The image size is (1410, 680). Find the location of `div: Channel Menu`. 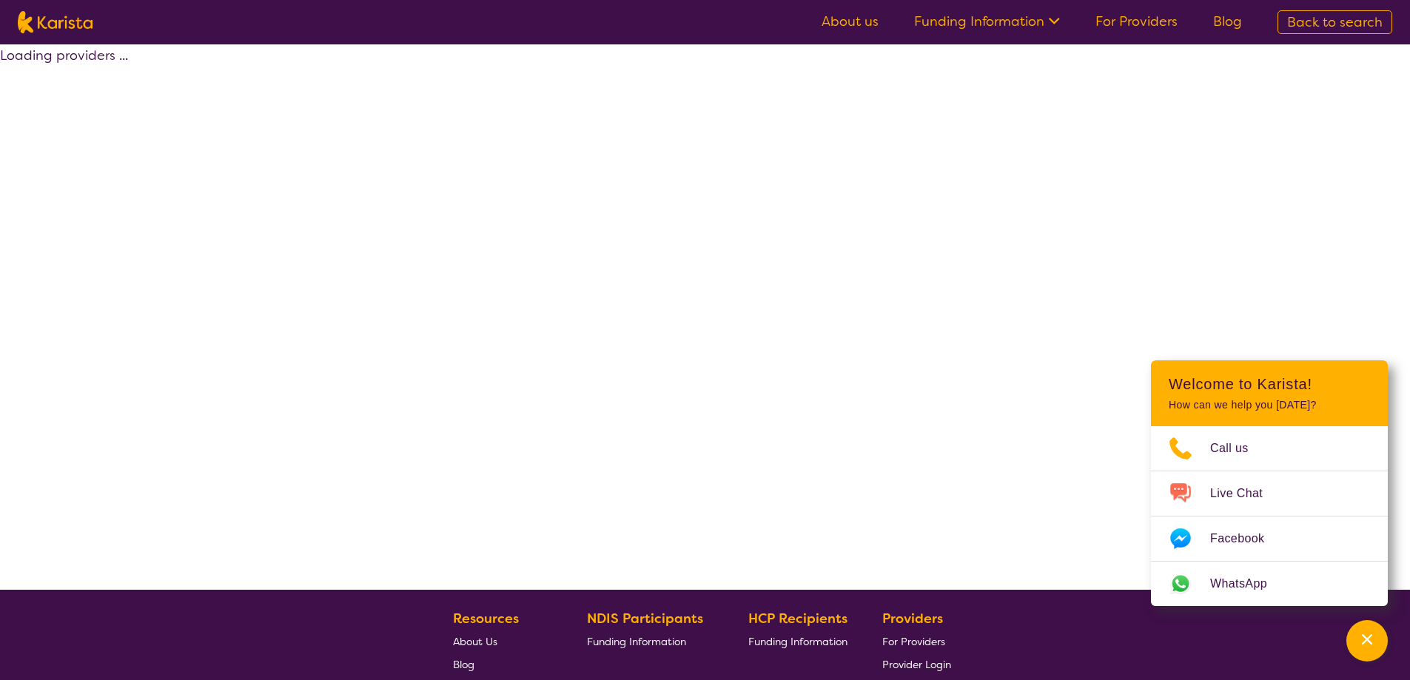

div: Channel Menu is located at coordinates (1269, 483).